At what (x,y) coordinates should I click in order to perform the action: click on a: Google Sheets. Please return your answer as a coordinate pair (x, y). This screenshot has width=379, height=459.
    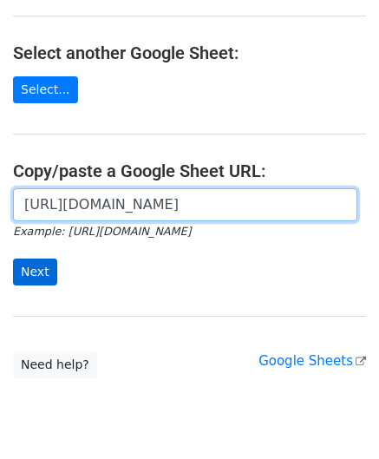
    Looking at the image, I should click on (312, 361).